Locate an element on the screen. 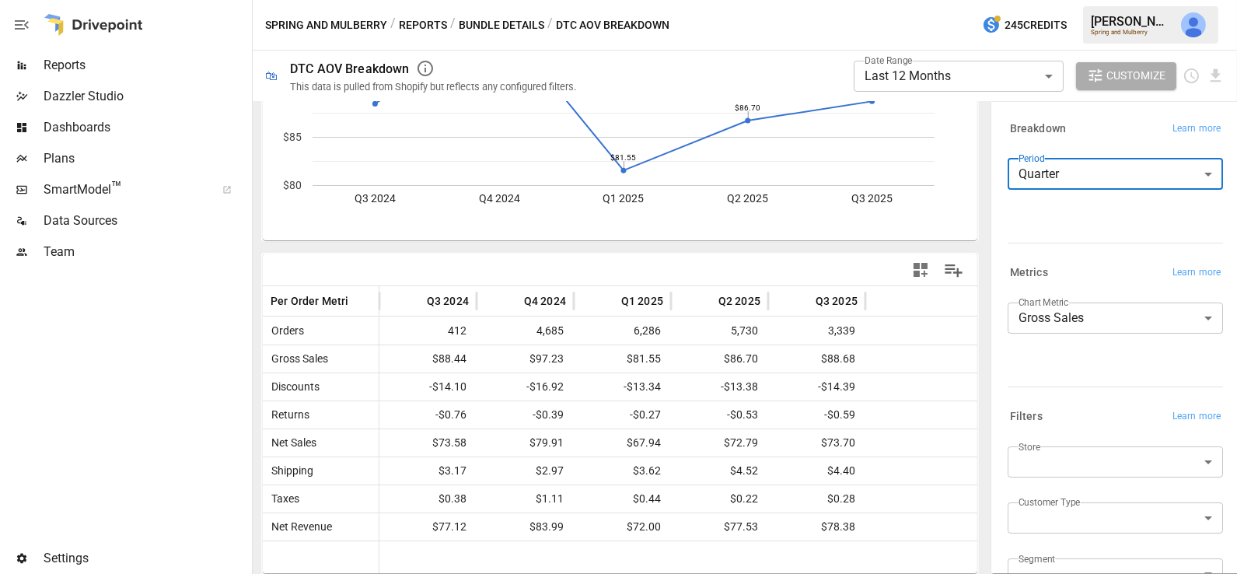 The height and width of the screenshot is (574, 1237). text: Q3 2024 is located at coordinates (375, 198).